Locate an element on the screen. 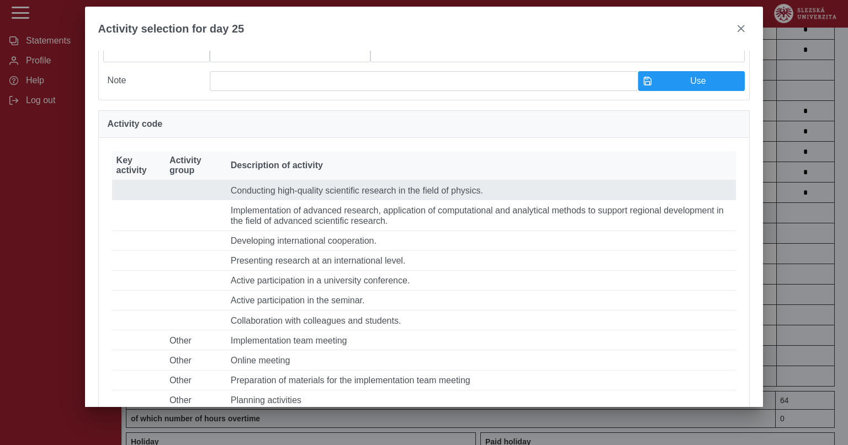 The height and width of the screenshot is (445, 848). font: Description of activity is located at coordinates (277, 165).